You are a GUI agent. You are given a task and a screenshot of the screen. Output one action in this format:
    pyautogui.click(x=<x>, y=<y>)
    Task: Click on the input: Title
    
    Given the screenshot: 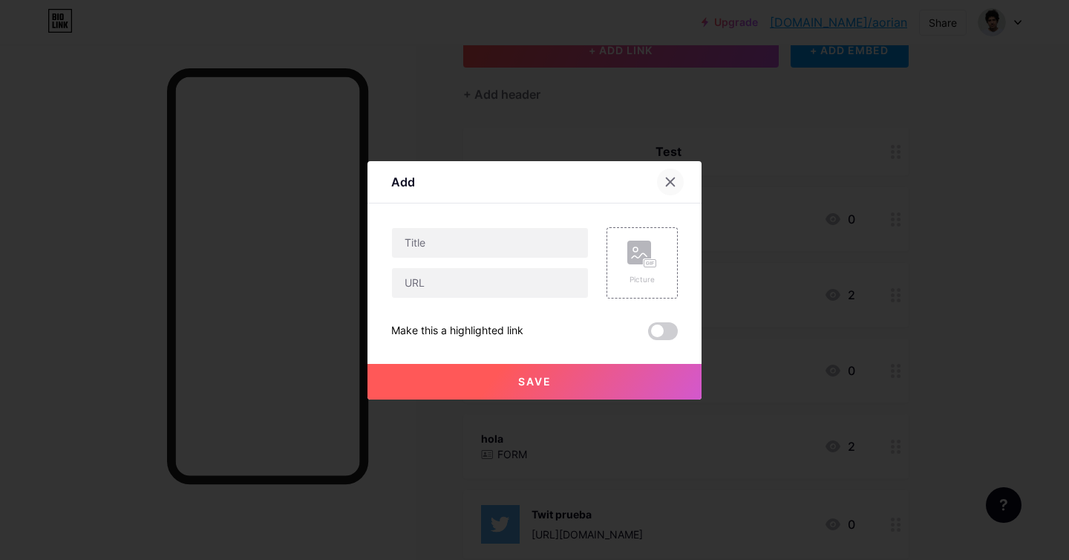 What is the action you would take?
    pyautogui.click(x=490, y=243)
    